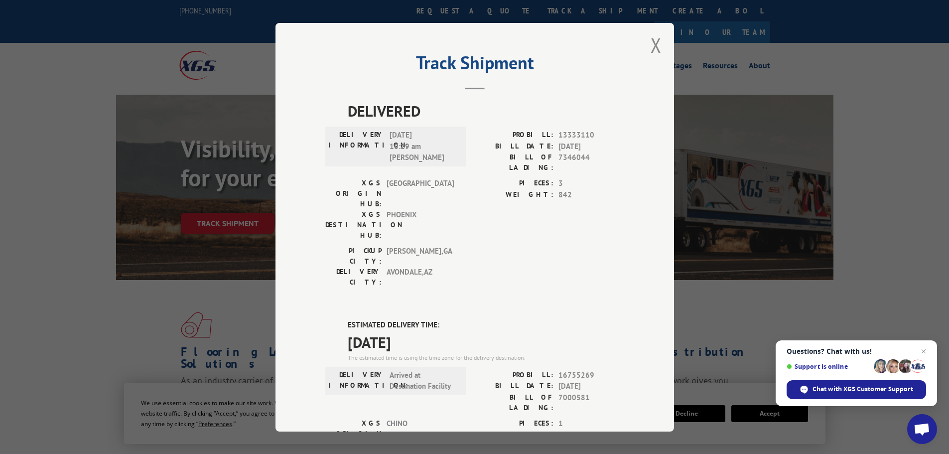 The image size is (949, 454). I want to click on span: AVONDALE , AZ, so click(420, 277).